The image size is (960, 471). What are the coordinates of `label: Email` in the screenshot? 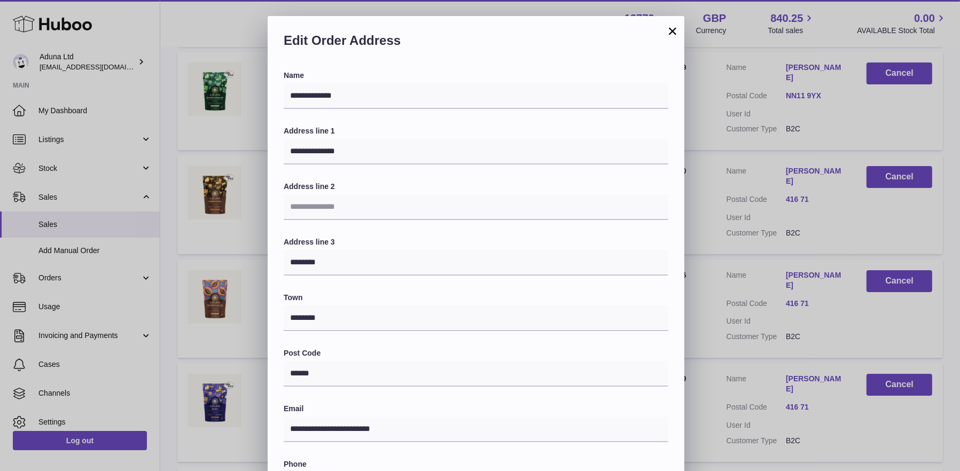 It's located at (476, 409).